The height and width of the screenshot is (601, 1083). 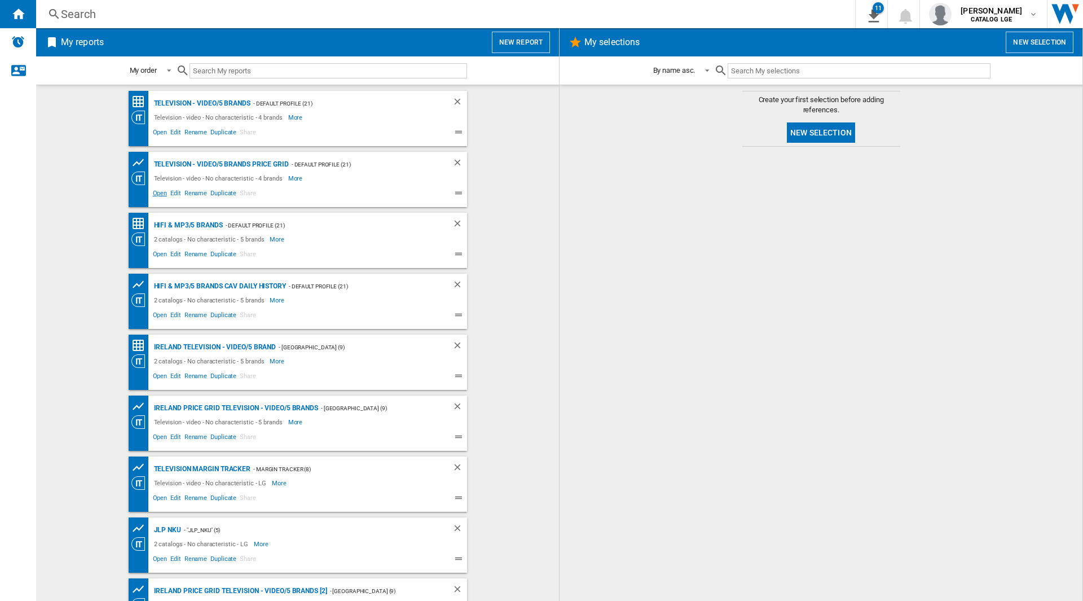 I want to click on div: JLP NKU, so click(x=166, y=530).